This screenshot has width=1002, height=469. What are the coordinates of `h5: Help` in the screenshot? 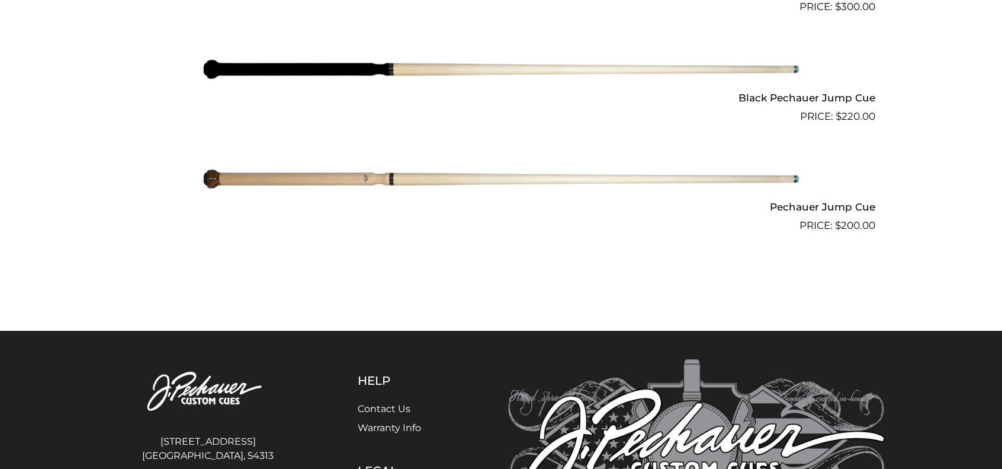 It's located at (403, 380).